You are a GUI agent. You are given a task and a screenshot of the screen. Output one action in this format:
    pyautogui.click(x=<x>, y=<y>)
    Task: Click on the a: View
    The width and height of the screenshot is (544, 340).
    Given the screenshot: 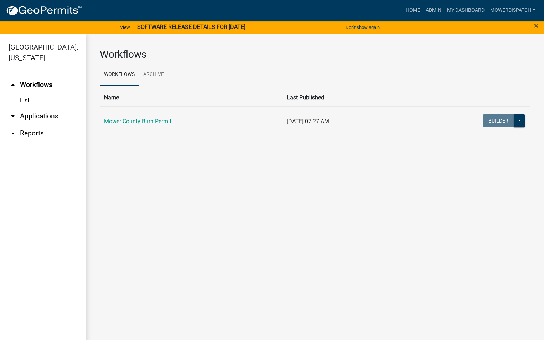 What is the action you would take?
    pyautogui.click(x=125, y=27)
    